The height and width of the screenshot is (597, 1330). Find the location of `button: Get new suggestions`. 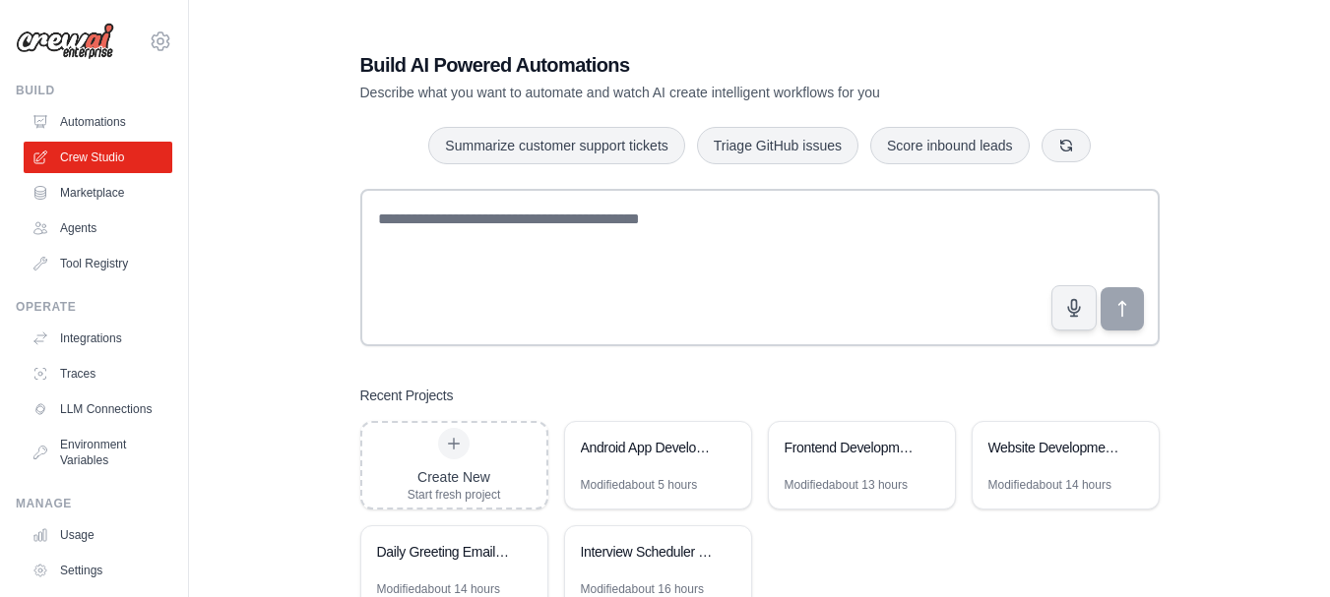

button: Get new suggestions is located at coordinates (1066, 146).